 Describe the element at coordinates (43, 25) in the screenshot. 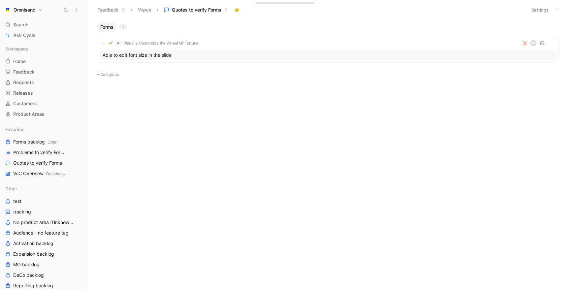

I see `div: Search` at that location.